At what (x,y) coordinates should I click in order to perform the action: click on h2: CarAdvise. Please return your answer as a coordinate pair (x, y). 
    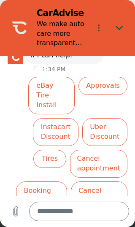
    Looking at the image, I should click on (61, 13).